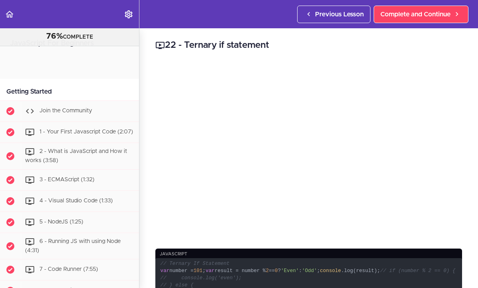  Describe the element at coordinates (61, 222) in the screenshot. I see `span: 5 - NodeJS (1:25)` at that location.